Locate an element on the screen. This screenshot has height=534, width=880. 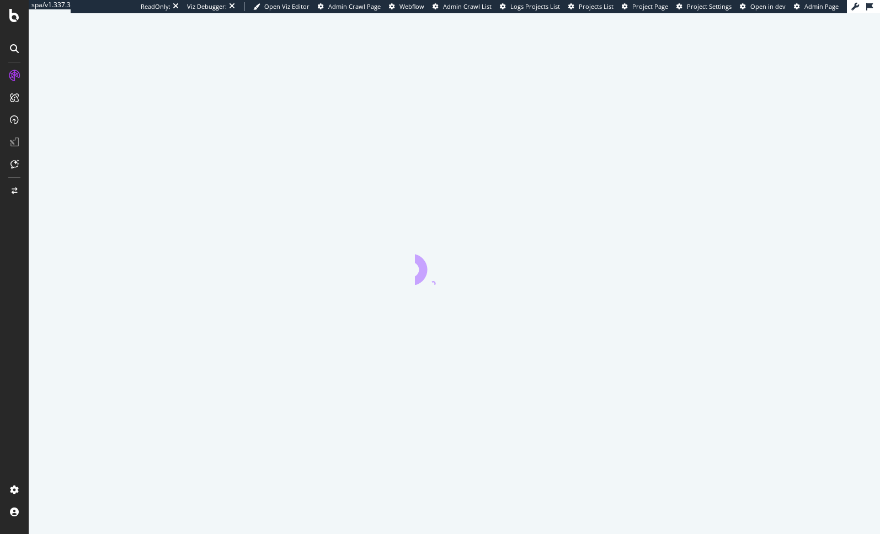
span: Logs Projects List is located at coordinates (535, 6).